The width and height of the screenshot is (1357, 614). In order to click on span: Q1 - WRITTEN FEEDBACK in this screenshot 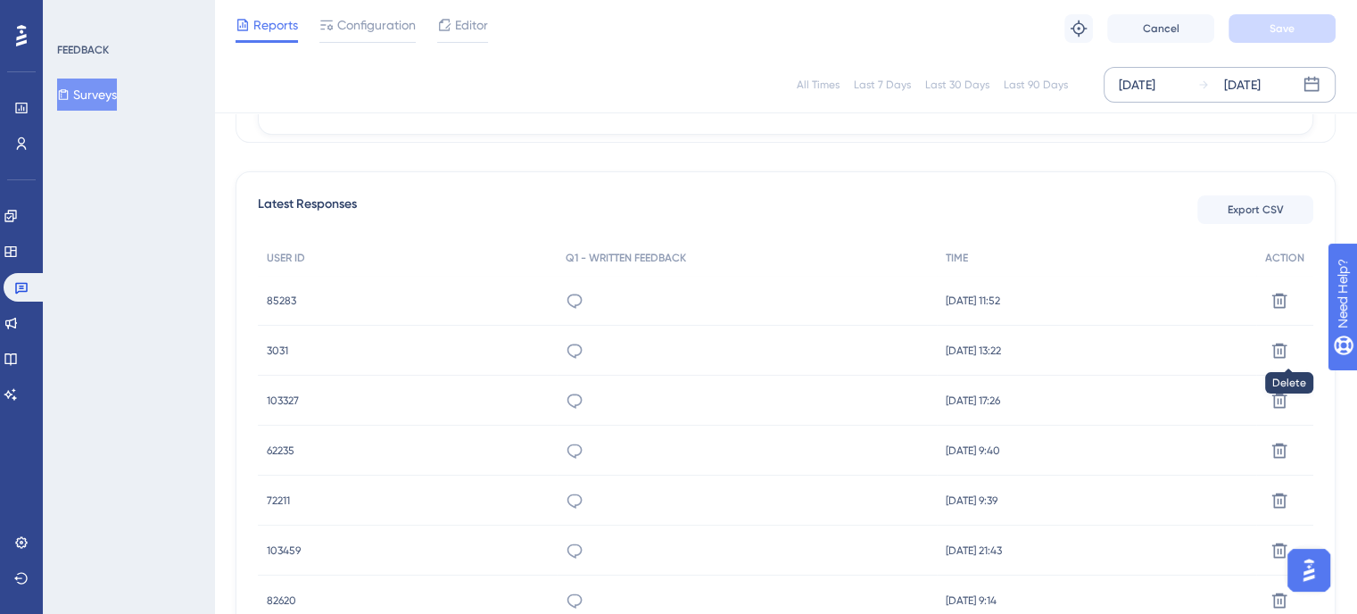, I will do `click(625, 258)`.